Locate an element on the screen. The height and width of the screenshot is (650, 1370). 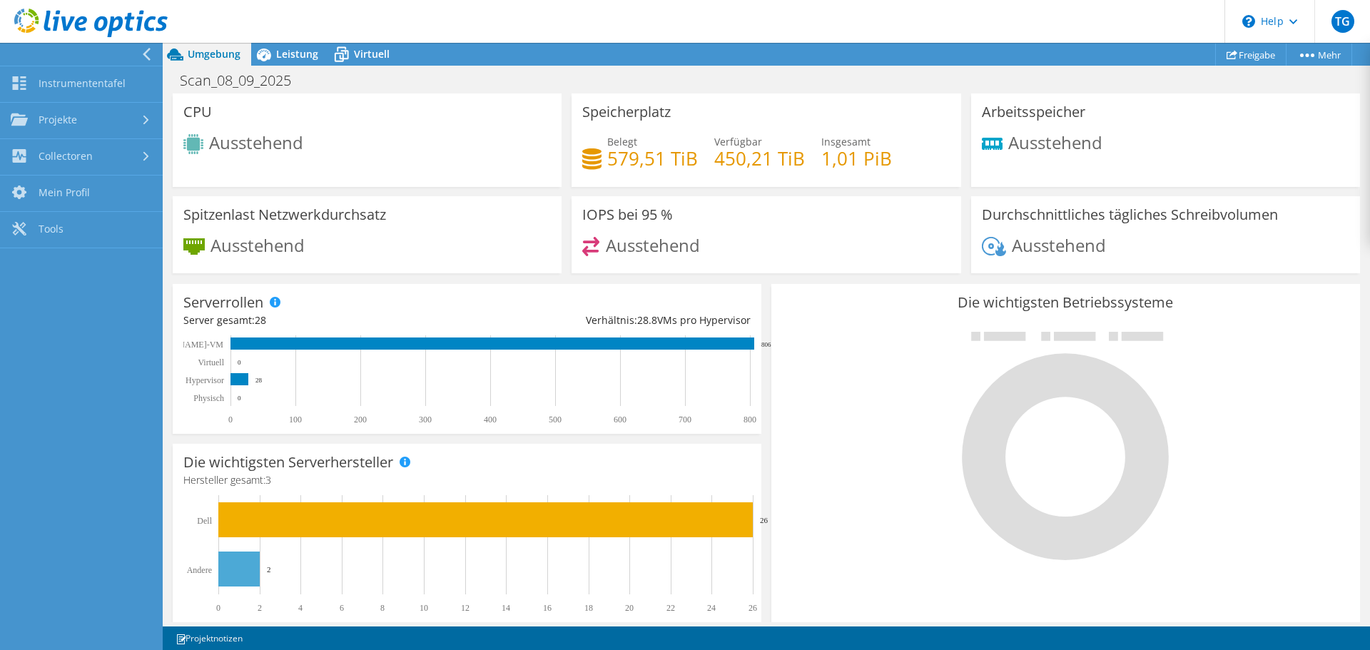
h1: Scan_08_09_2025 is located at coordinates (243, 81).